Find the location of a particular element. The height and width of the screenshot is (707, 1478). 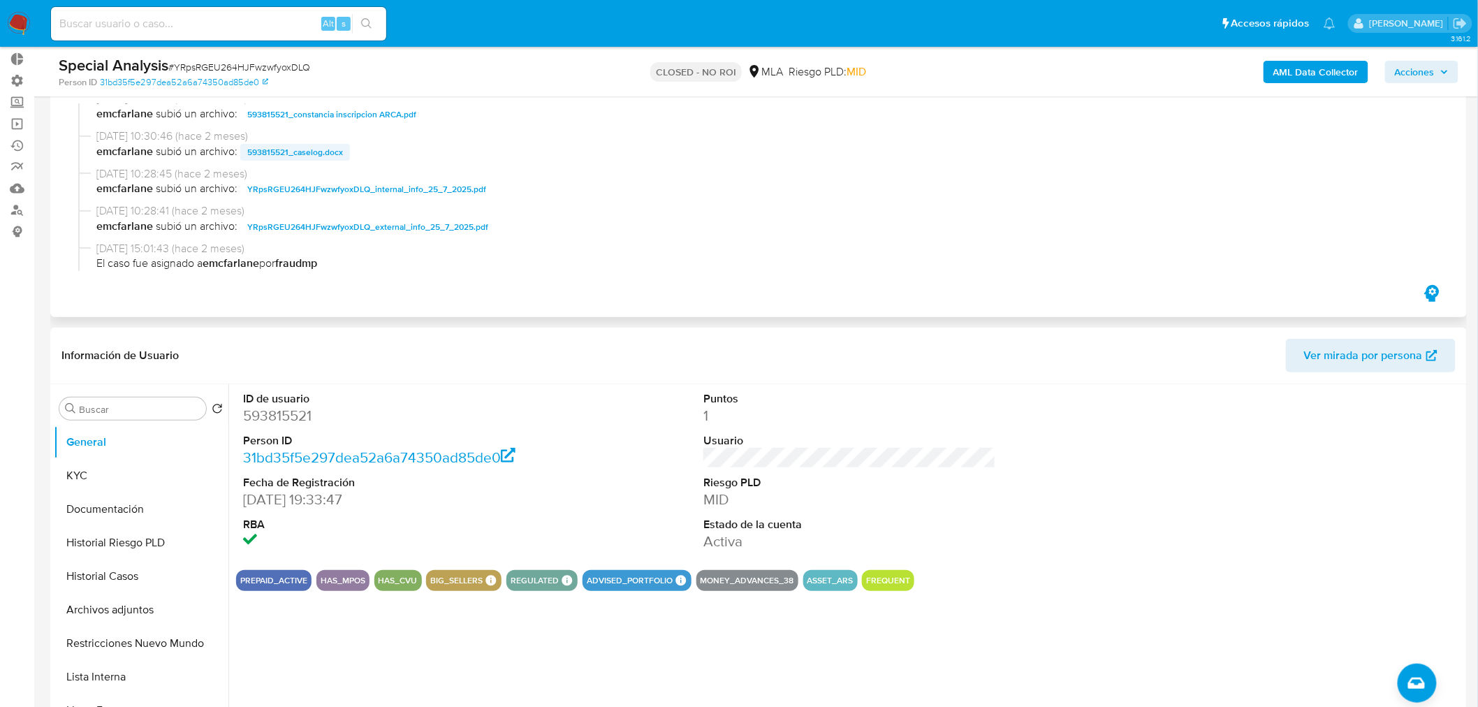

dt: Person ID is located at coordinates (389, 441).